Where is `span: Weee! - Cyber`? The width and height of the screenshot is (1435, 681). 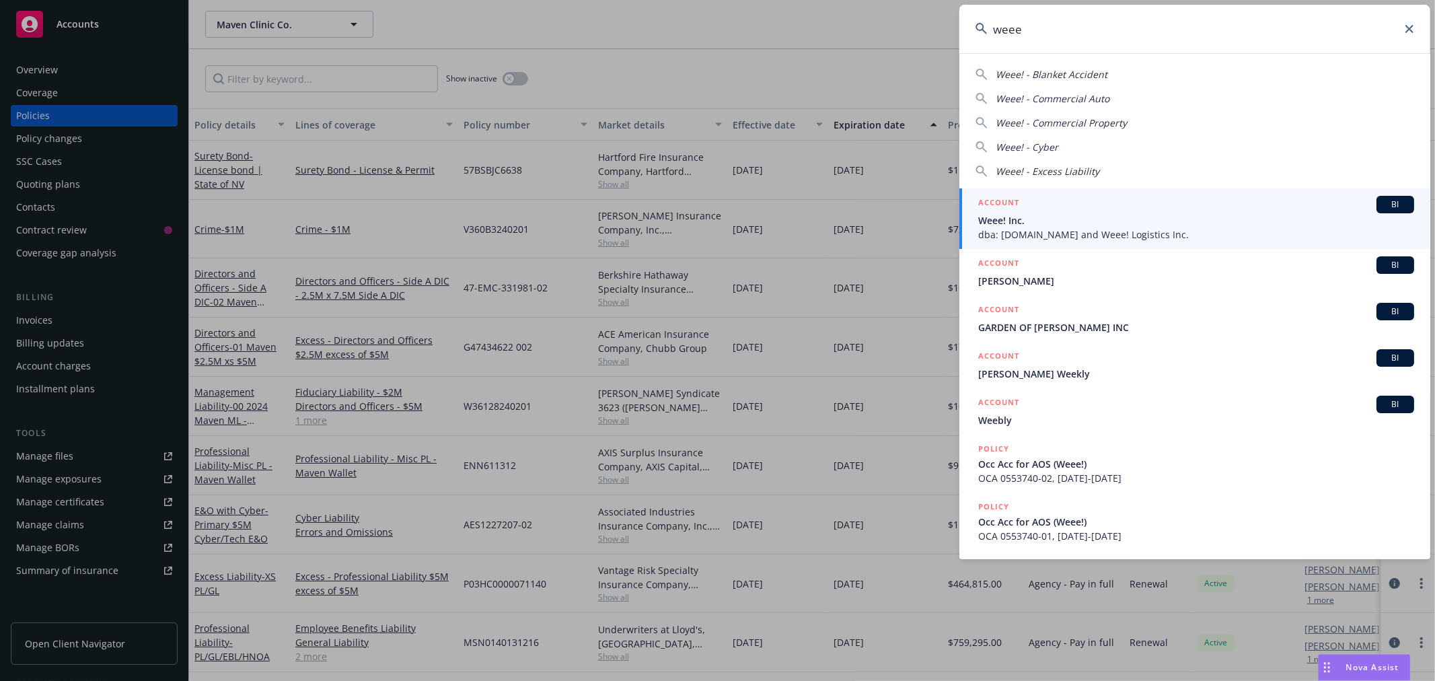 span: Weee! - Cyber is located at coordinates (1027, 147).